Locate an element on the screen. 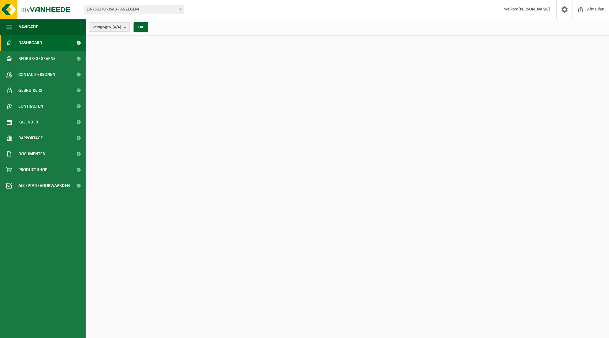  span: Contracten is located at coordinates (31, 106).